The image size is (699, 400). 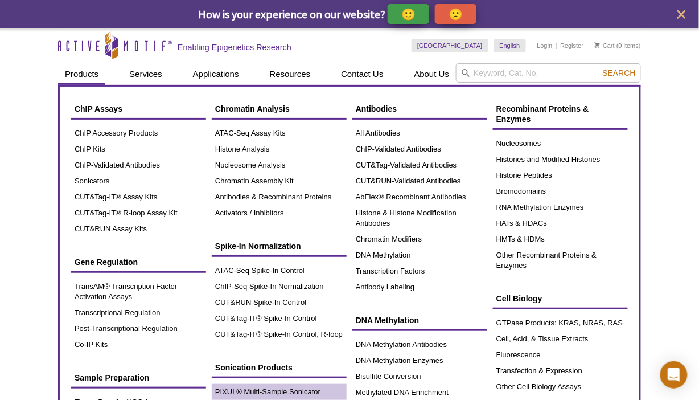 What do you see at coordinates (279, 197) in the screenshot?
I see `a: Antibodies & Recombinant Proteins` at bounding box center [279, 197].